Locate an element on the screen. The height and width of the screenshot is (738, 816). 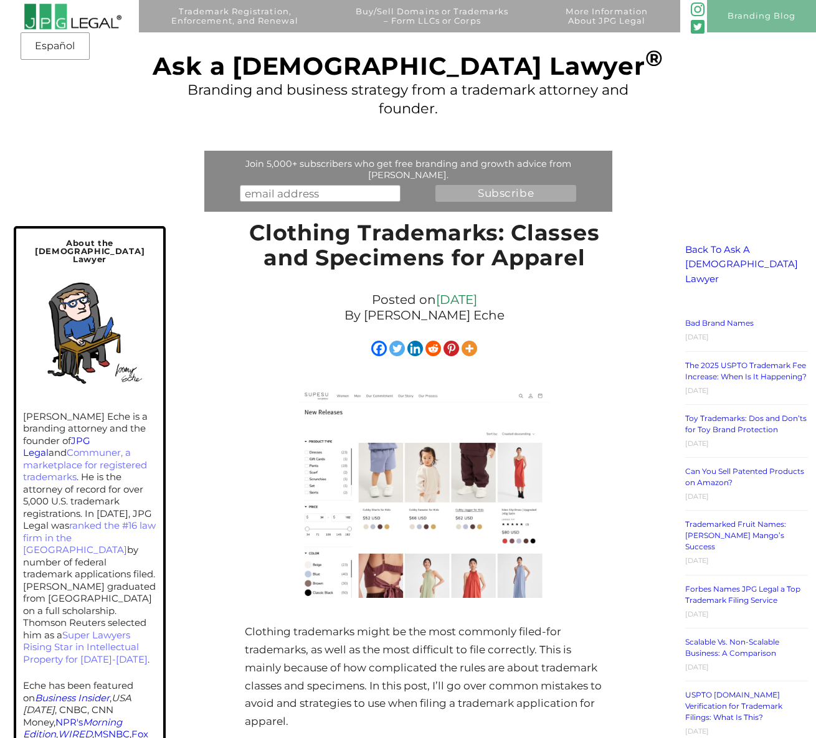
div: Posted on is located at coordinates (424, 308).